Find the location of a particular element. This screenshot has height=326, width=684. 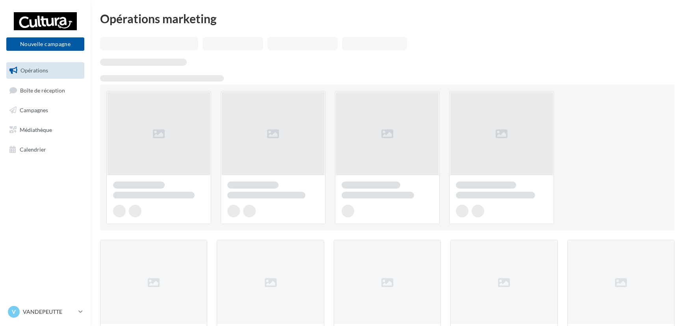

div: Opérations marketing is located at coordinates (387, 19).